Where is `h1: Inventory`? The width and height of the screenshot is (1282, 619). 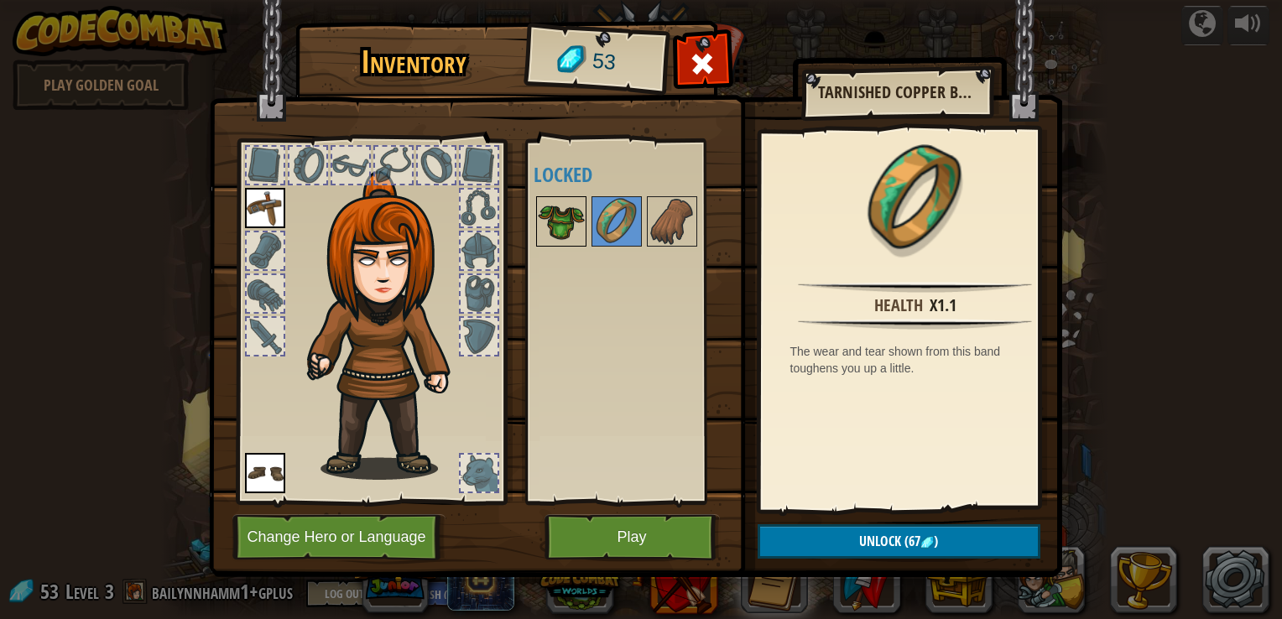
h1: Inventory is located at coordinates (414, 62).